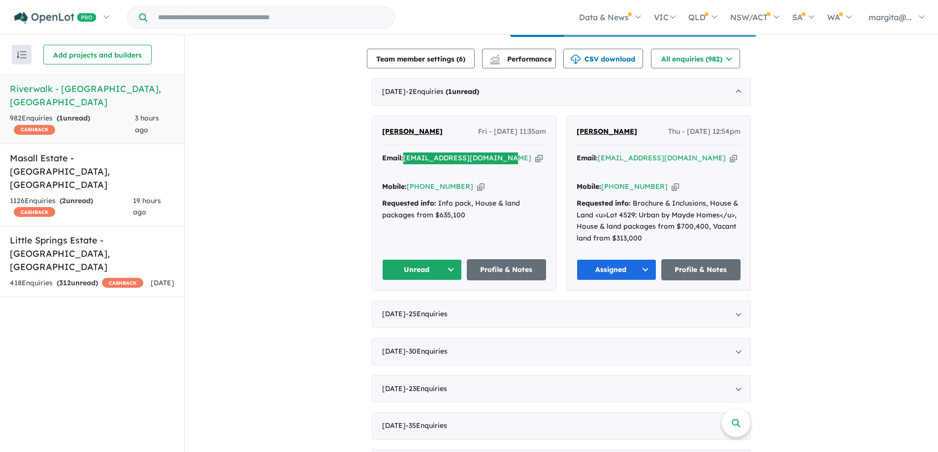 This screenshot has width=938, height=452. What do you see at coordinates (420, 59) in the screenshot?
I see `button: Team member settings (6)` at bounding box center [420, 59].